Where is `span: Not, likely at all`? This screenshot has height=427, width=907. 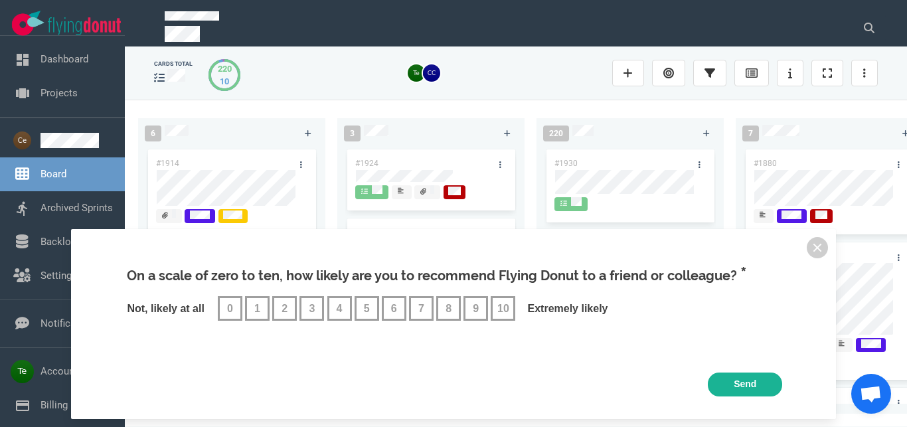 span: Not, likely at all is located at coordinates (165, 308).